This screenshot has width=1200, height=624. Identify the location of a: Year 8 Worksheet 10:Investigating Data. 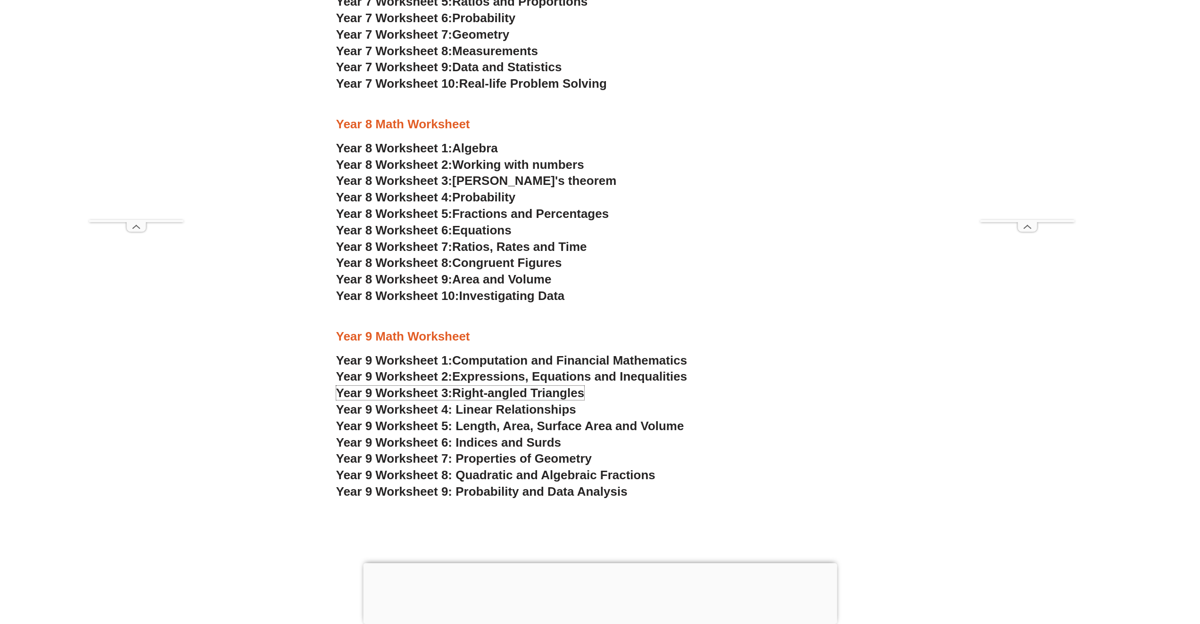
(450, 296).